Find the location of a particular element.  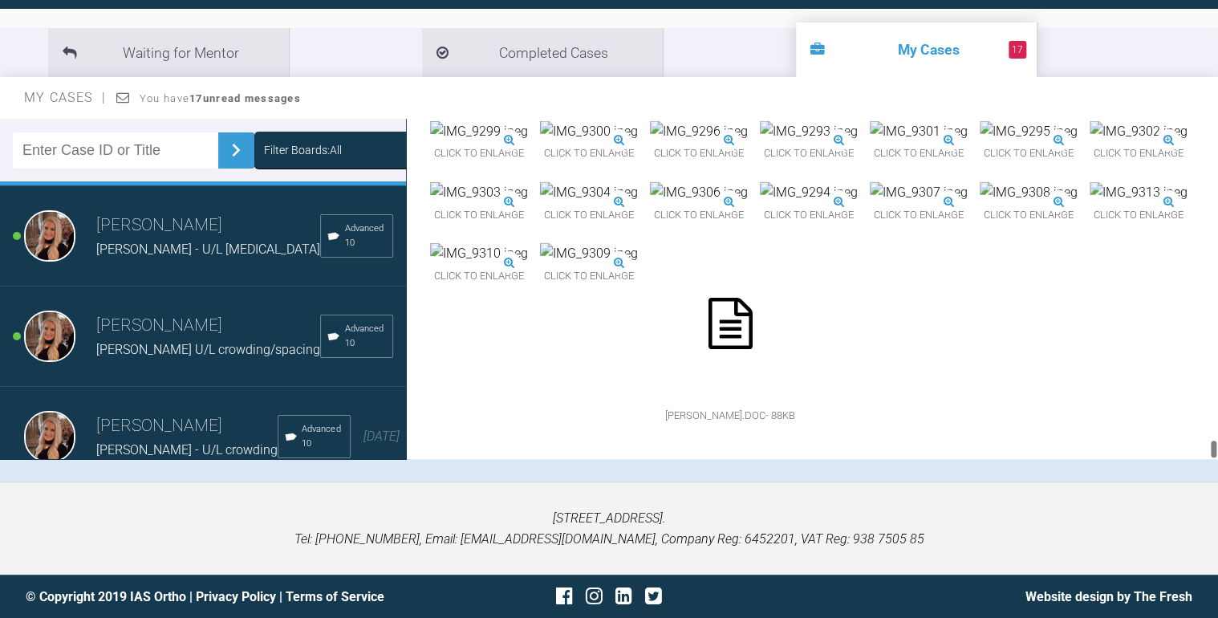

input: Enter Case ID or Title is located at coordinates (116, 150).